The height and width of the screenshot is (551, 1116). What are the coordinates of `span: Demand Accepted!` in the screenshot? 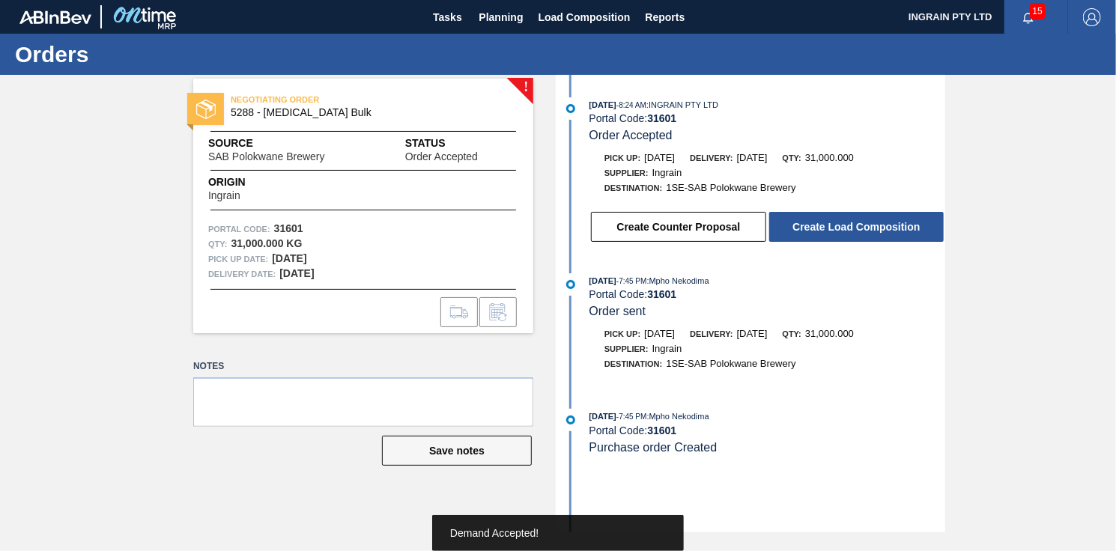 It's located at (494, 533).